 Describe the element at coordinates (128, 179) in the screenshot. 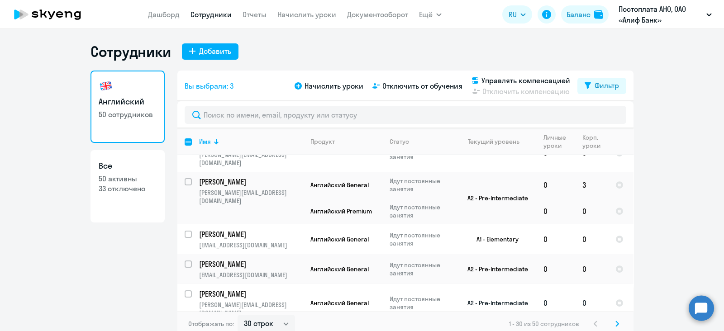

I see `p: 50 активны` at that location.